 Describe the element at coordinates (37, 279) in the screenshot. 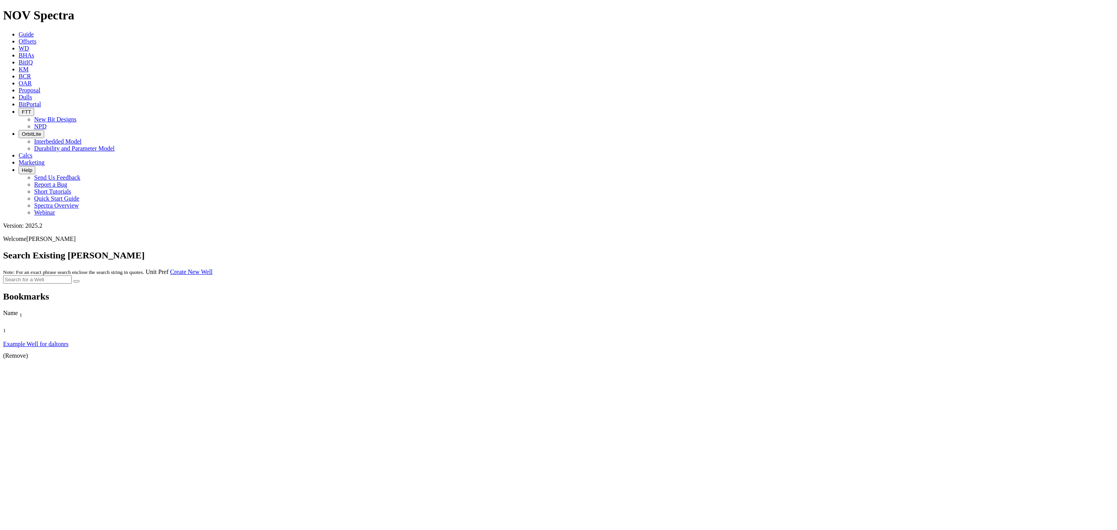

I see `input: Search for a Well` at that location.